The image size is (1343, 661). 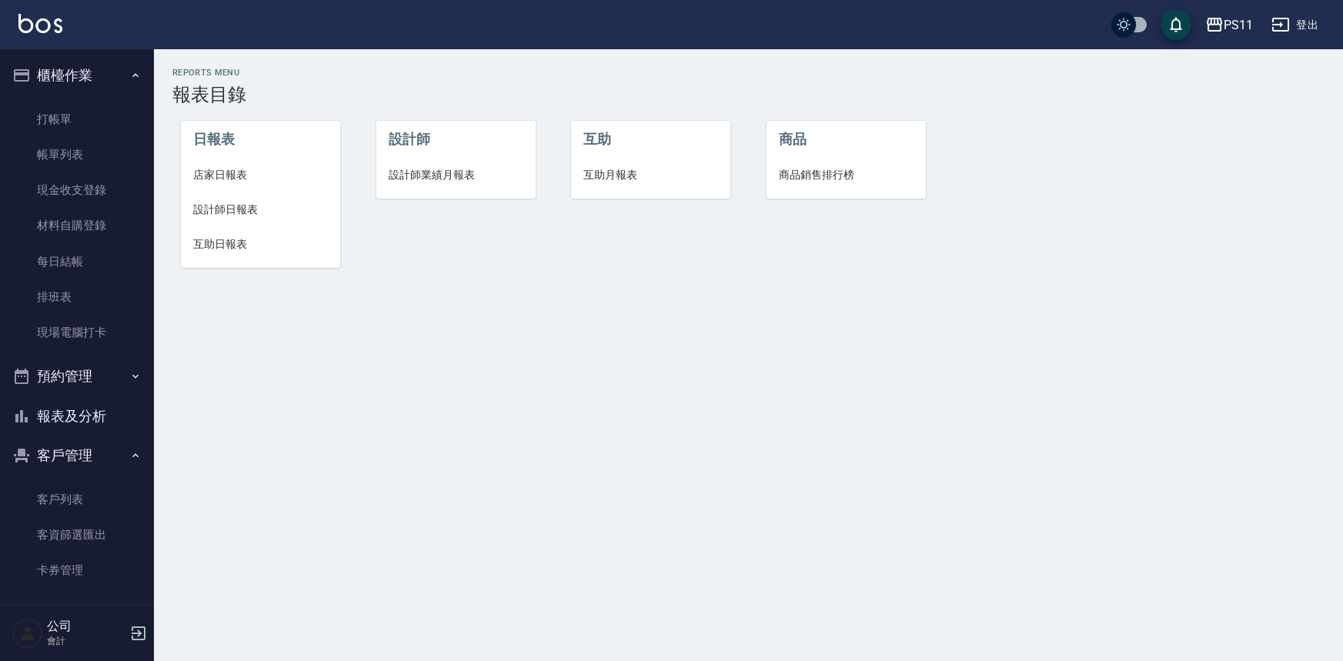 What do you see at coordinates (77, 615) in the screenshot?
I see `button: 行銷工具` at bounding box center [77, 615].